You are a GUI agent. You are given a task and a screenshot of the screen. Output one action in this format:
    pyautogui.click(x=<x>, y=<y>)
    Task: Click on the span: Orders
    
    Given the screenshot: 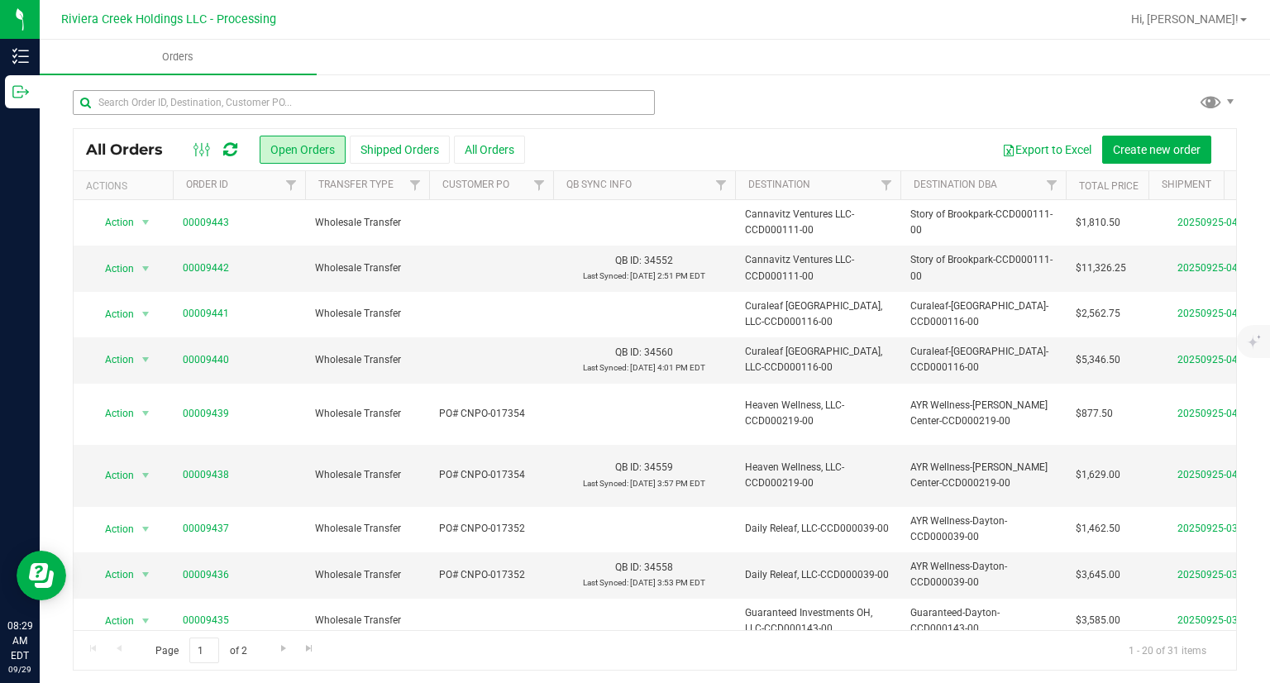 What is the action you would take?
    pyautogui.click(x=178, y=57)
    